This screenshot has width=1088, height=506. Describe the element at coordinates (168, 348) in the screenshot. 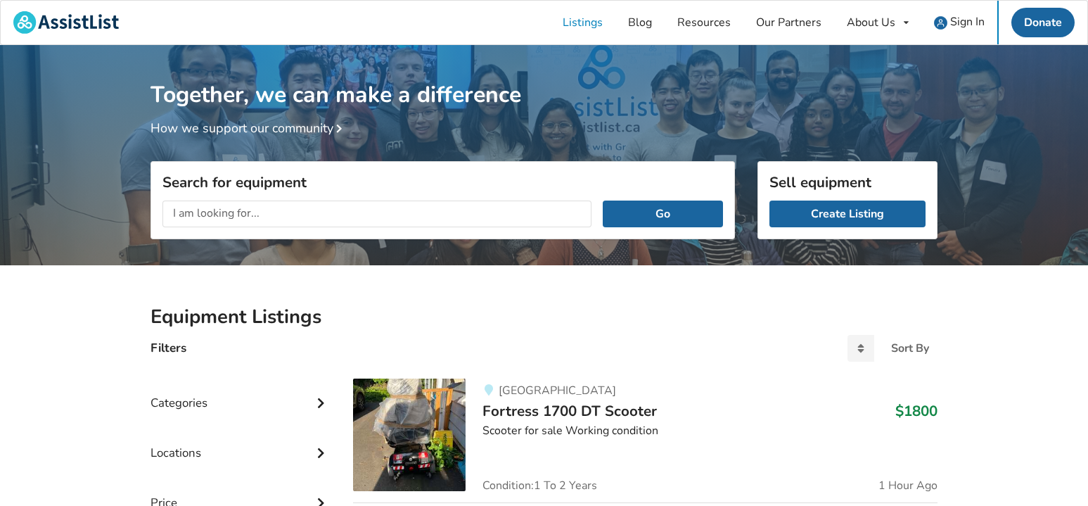

I see `h4: Filters` at that location.